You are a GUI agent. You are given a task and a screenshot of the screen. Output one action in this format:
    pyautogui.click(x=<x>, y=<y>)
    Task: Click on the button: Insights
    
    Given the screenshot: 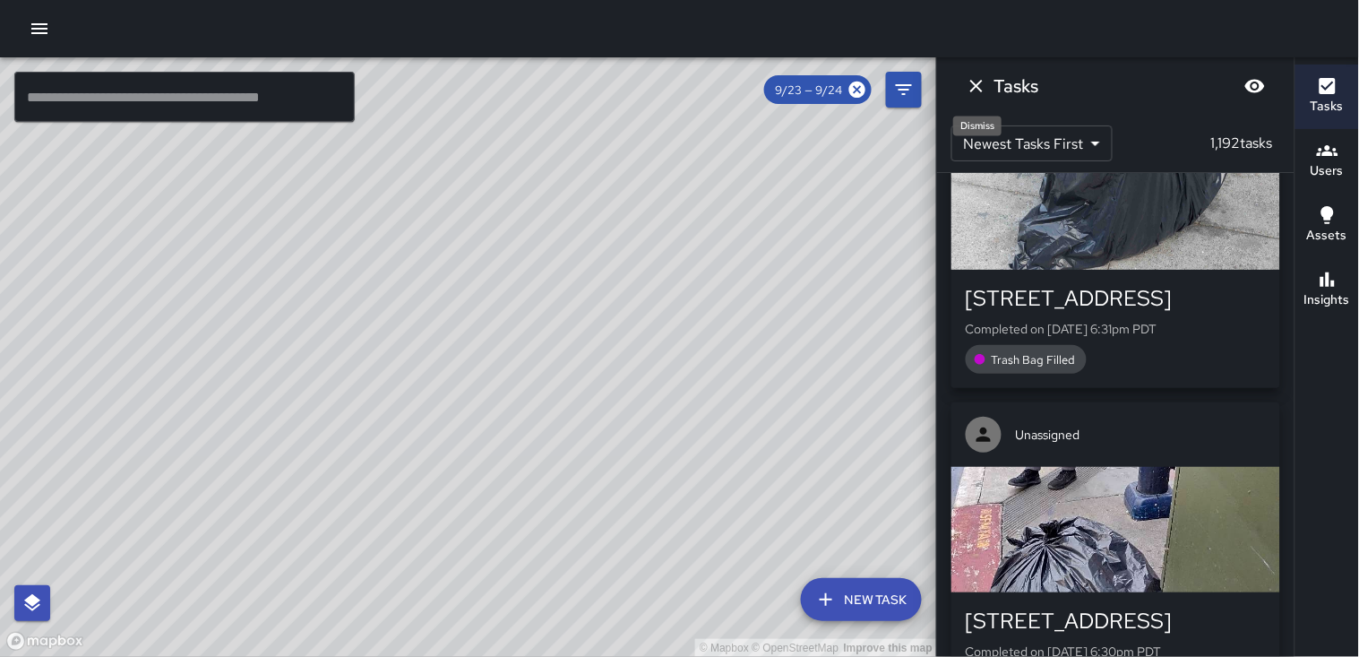 What is the action you would take?
    pyautogui.click(x=1327, y=290)
    